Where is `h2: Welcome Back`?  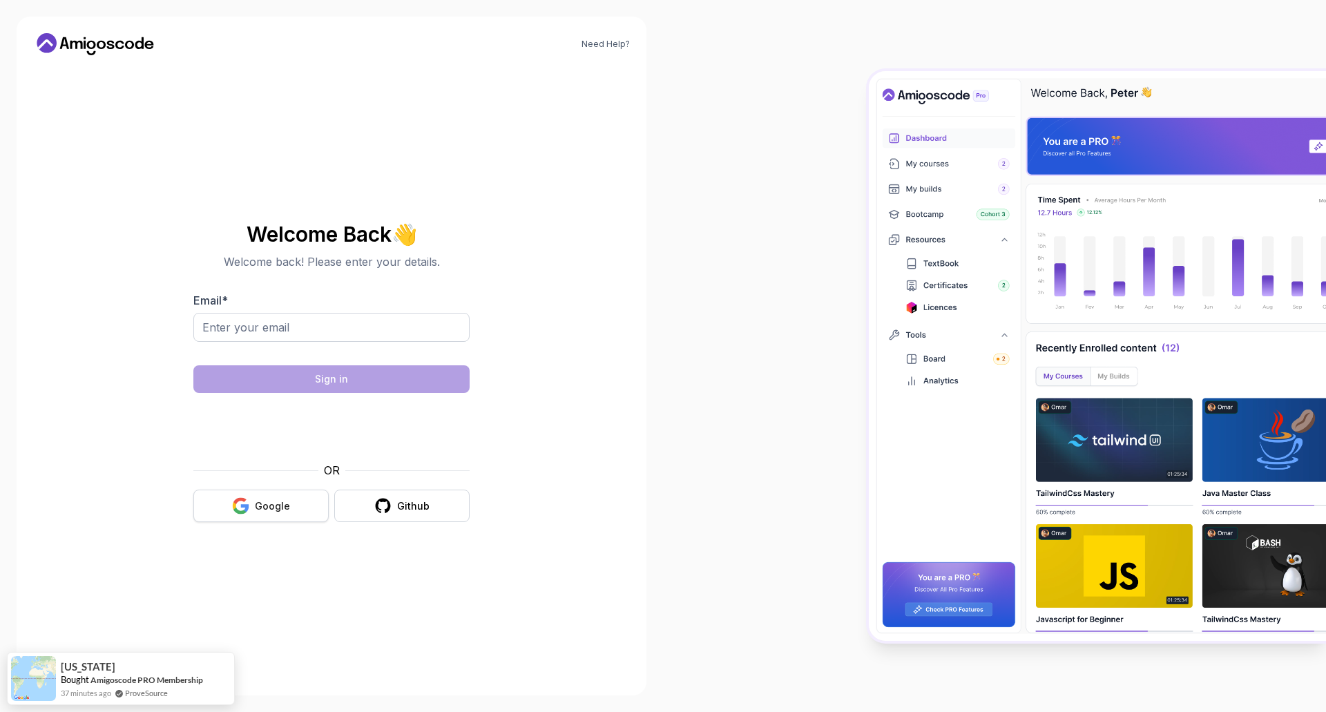 h2: Welcome Back is located at coordinates (332, 234).